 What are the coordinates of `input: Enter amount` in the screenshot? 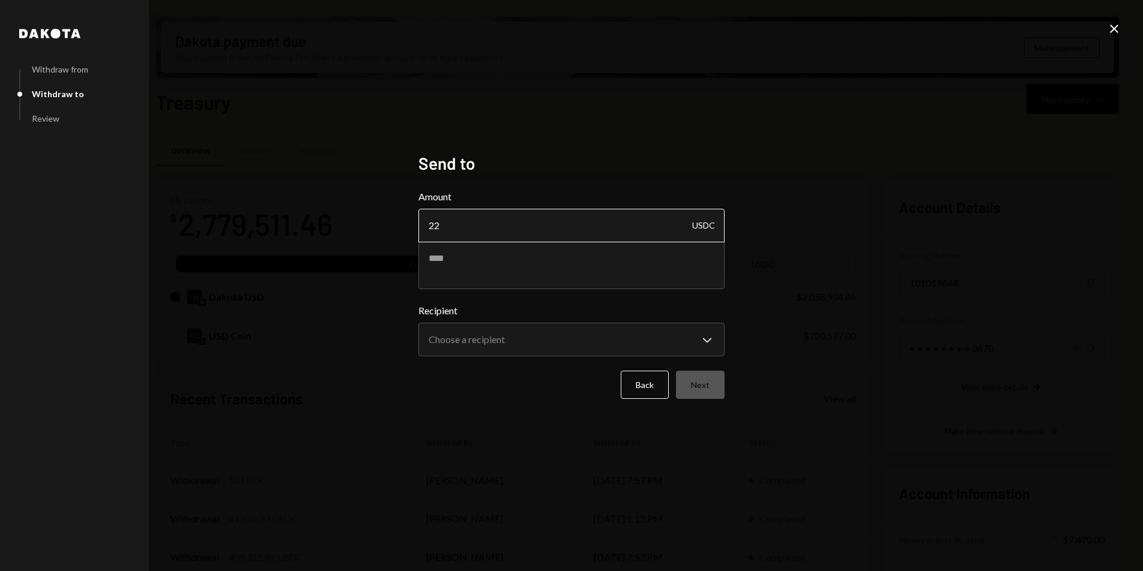 It's located at (571, 226).